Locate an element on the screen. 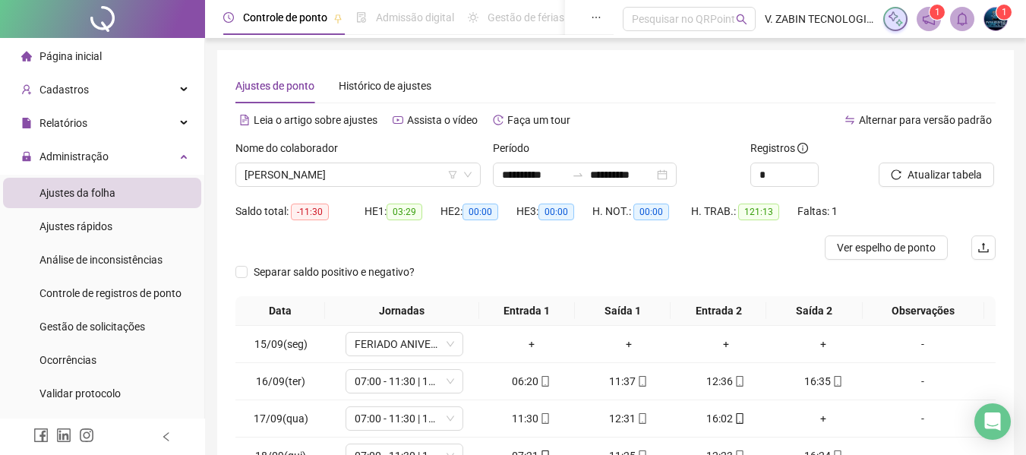 The height and width of the screenshot is (455, 1026). span: Faltas: 1 is located at coordinates (817, 211).